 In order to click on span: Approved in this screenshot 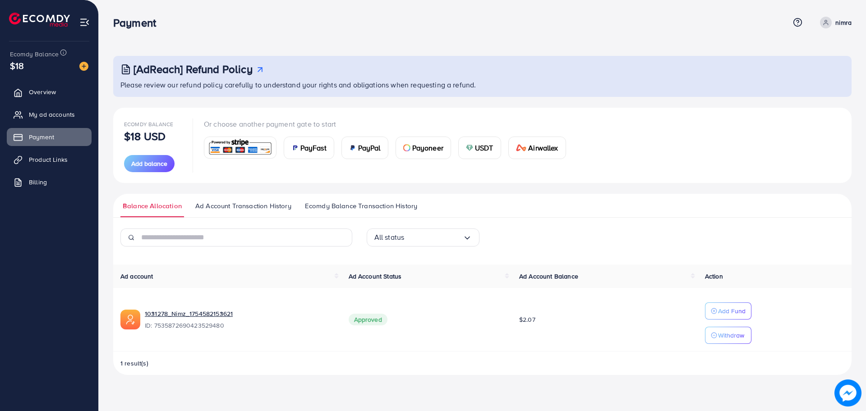, I will do `click(368, 320)`.